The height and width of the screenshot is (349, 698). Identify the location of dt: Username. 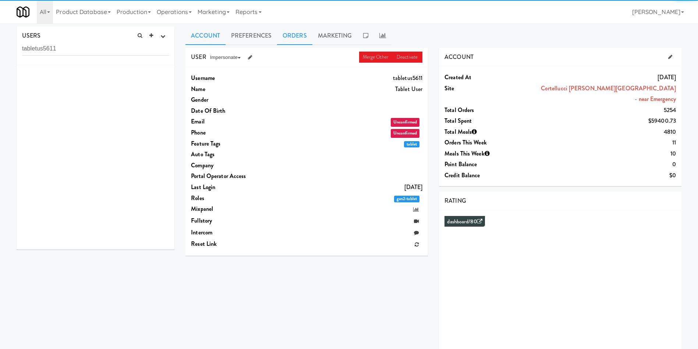
(237, 78).